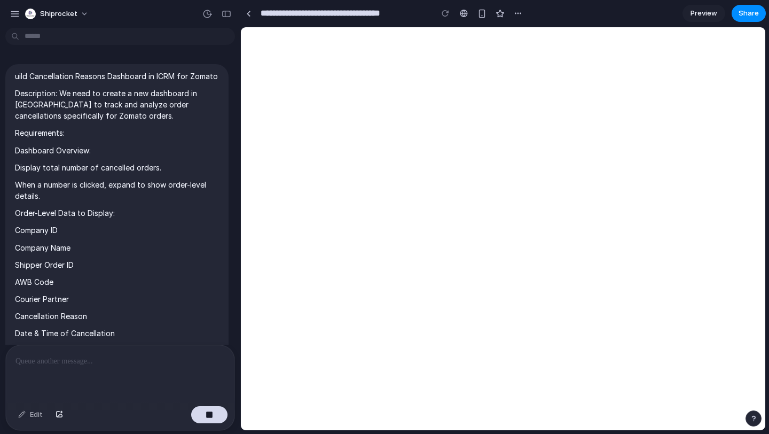 This screenshot has height=434, width=769. What do you see at coordinates (117, 264) in the screenshot?
I see `p: Shipper Order ID` at bounding box center [117, 264].